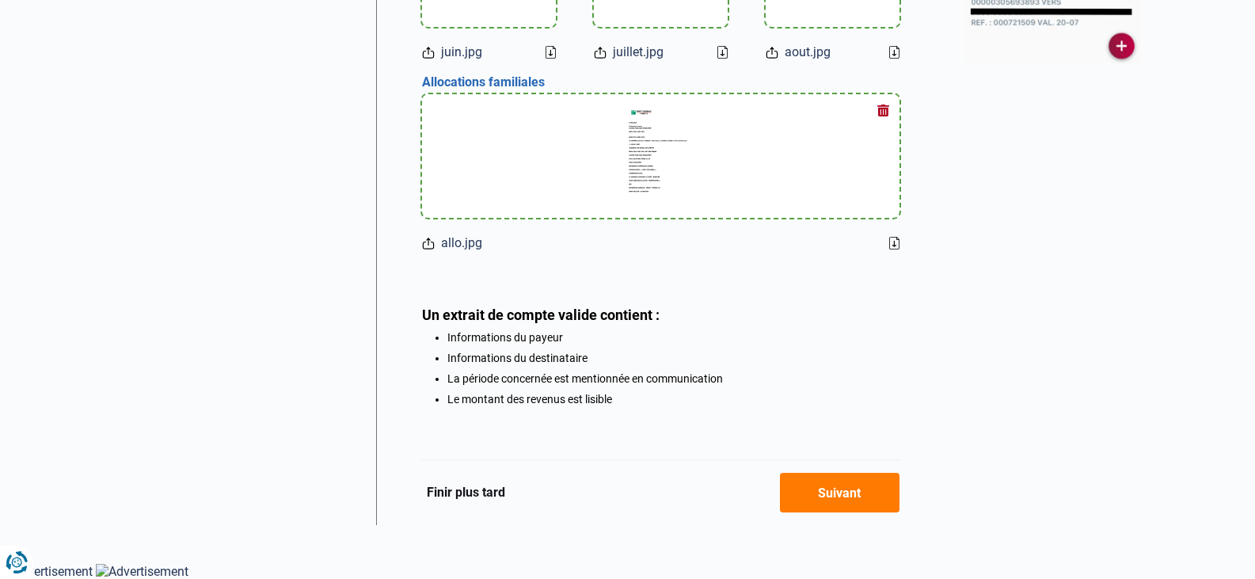 This screenshot has width=1255, height=579. What do you see at coordinates (673, 337) in the screenshot?
I see `li: Informations du payeur` at bounding box center [673, 337].